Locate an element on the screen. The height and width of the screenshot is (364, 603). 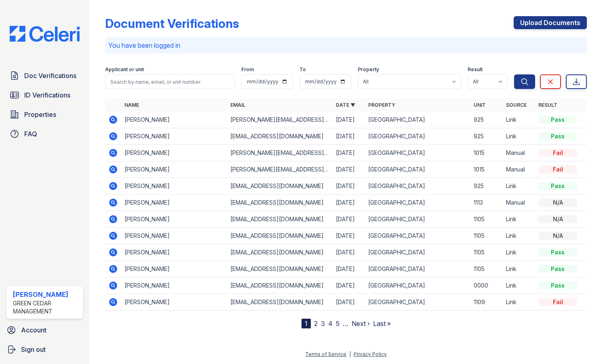
span: Properties is located at coordinates (40, 114).